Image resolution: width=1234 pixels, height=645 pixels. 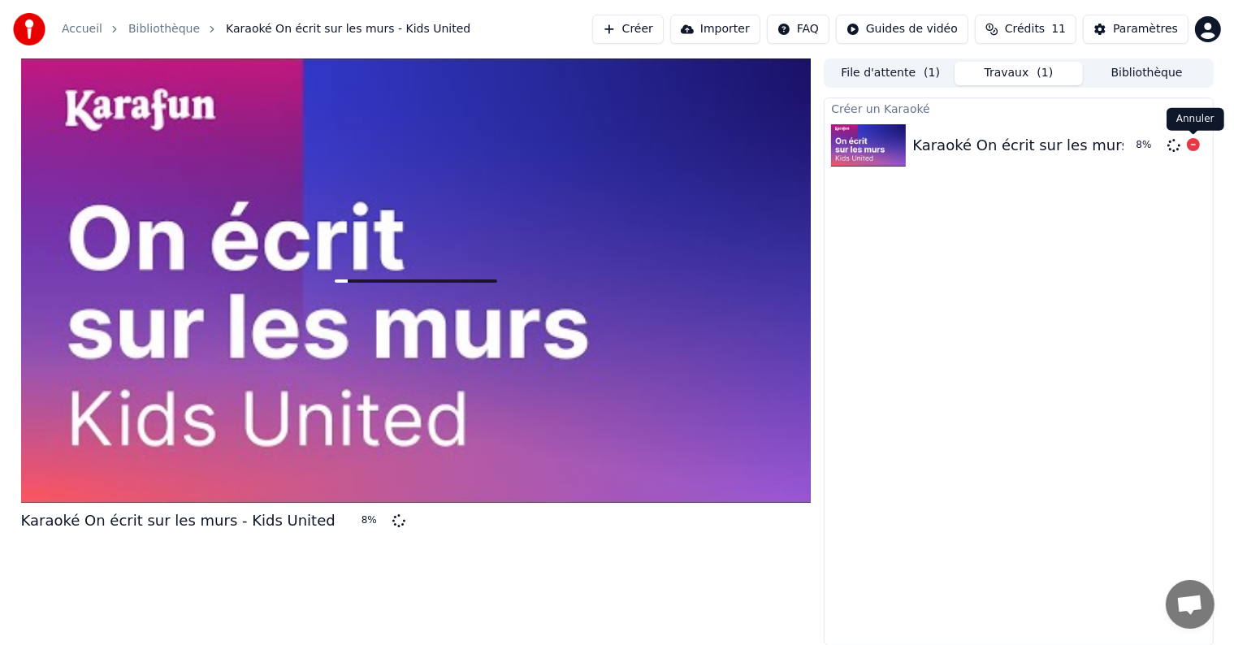 What do you see at coordinates (1025, 29) in the screenshot?
I see `button: Crédits11` at bounding box center [1025, 29].